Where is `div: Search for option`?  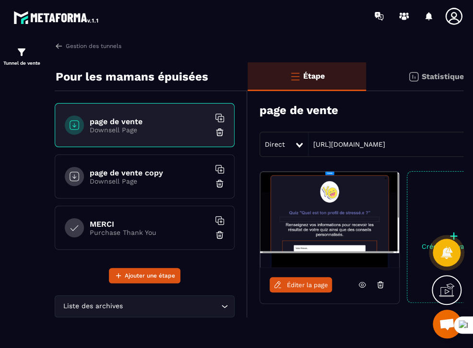
div: Search for option is located at coordinates (144, 306).